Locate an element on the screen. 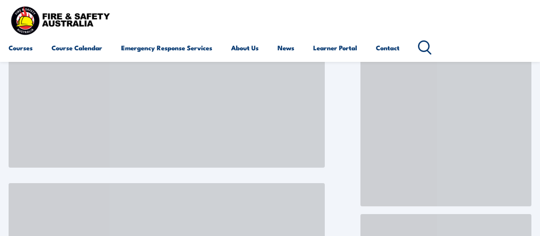 The width and height of the screenshot is (540, 236). a: Contact is located at coordinates (387, 48).